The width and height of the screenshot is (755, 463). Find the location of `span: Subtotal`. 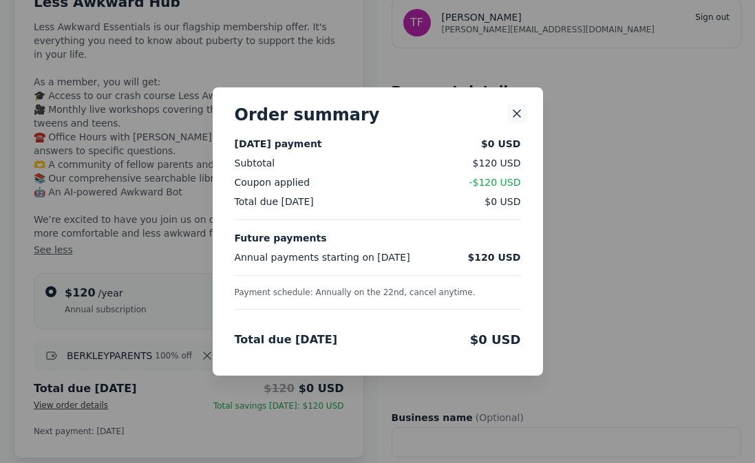

span: Subtotal is located at coordinates (255, 163).